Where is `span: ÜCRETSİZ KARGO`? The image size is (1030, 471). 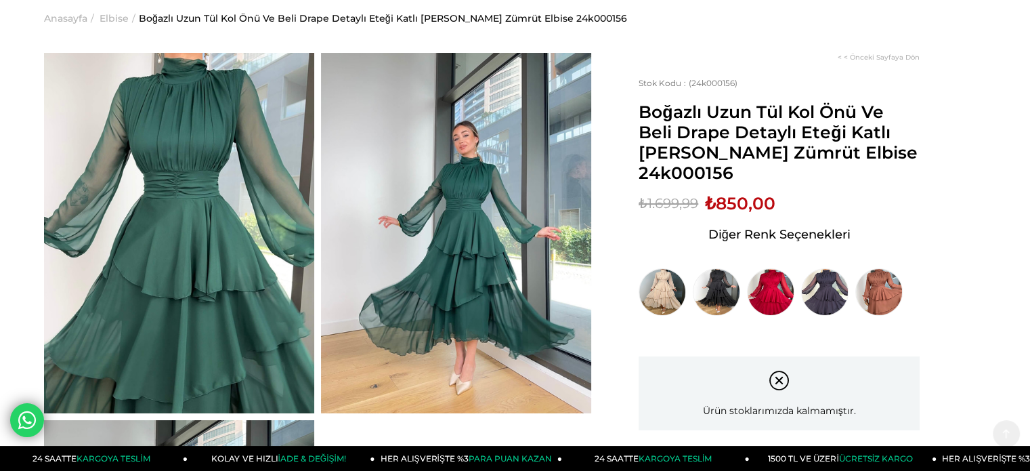 span: ÜCRETSİZ KARGO is located at coordinates (876, 458).